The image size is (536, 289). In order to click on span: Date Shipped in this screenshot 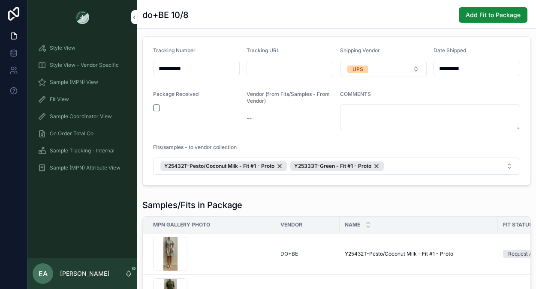, I will do `click(450, 50)`.